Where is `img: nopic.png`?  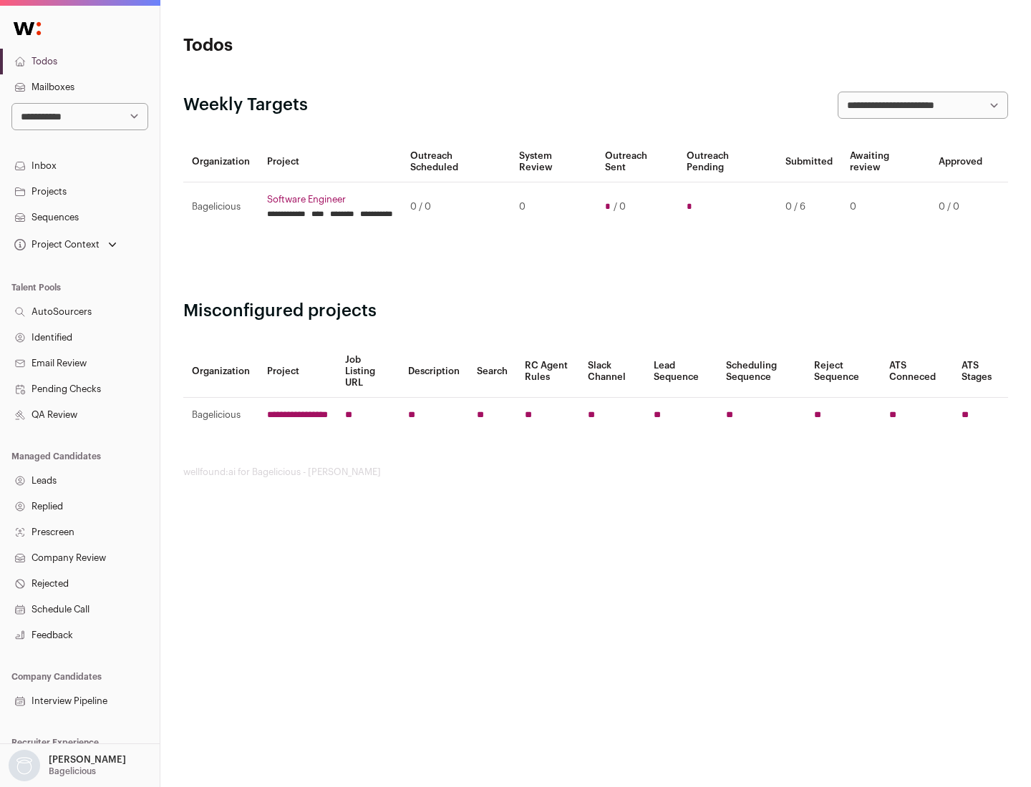
img: nopic.png is located at coordinates (24, 766).